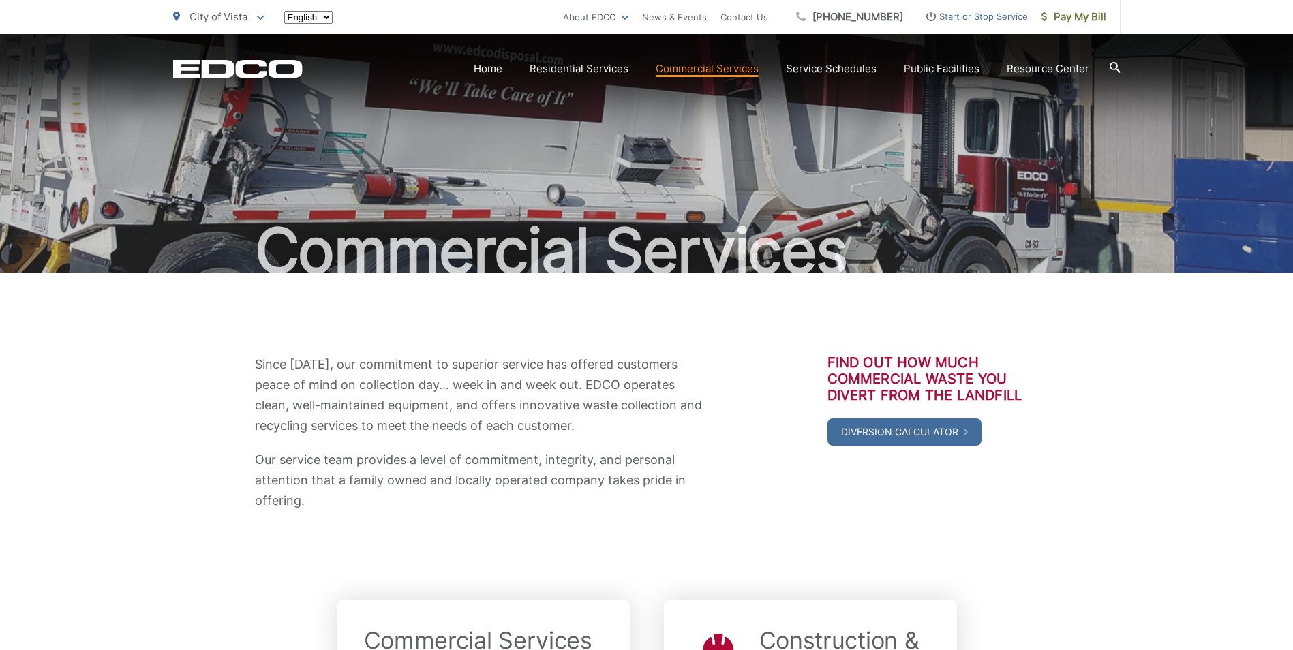  Describe the element at coordinates (904, 432) in the screenshot. I see `a: Diversion Calculator` at that location.